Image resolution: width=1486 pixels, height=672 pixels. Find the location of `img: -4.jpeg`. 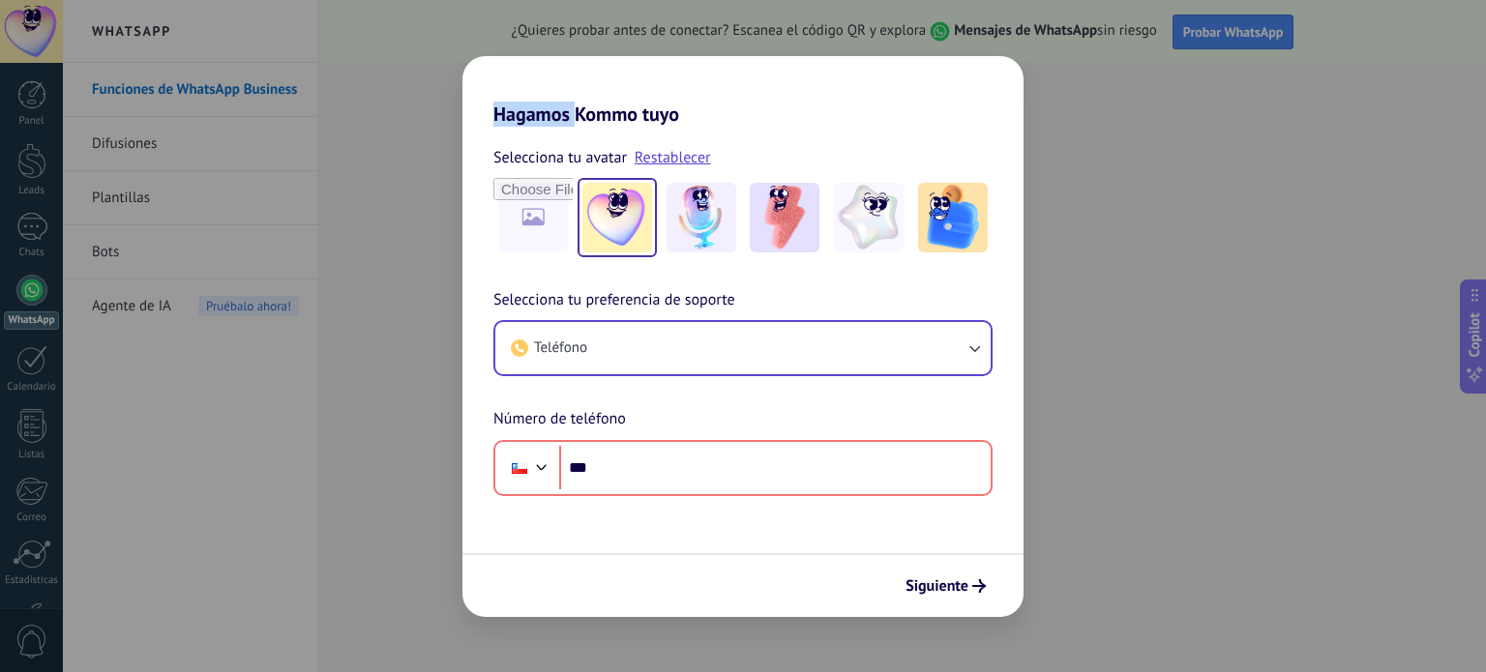

img: -4.jpeg is located at coordinates (869, 218).